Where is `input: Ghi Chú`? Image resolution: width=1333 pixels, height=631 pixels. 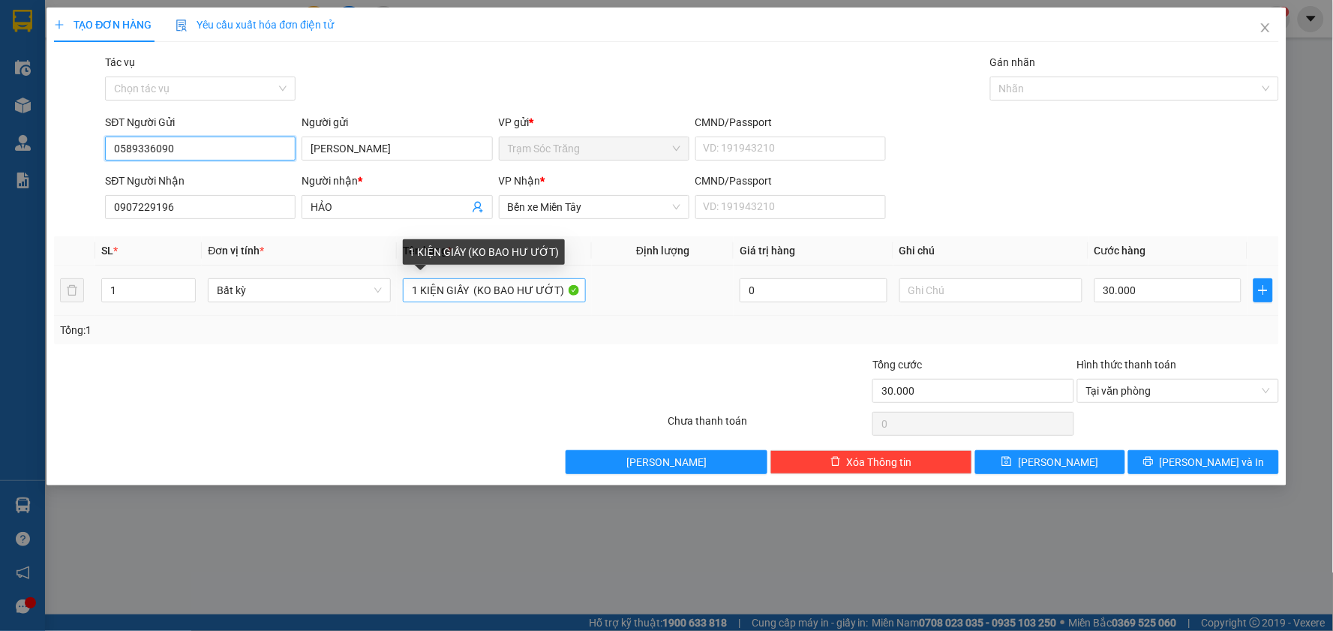 input: Ghi Chú is located at coordinates (991, 290).